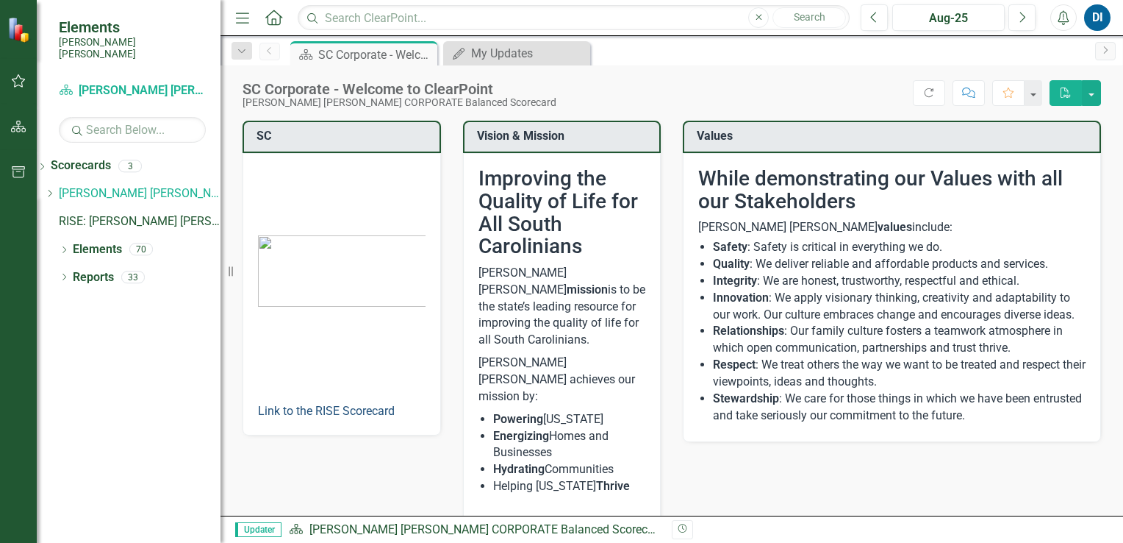  I want to click on strong: Stewardship, so click(746, 398).